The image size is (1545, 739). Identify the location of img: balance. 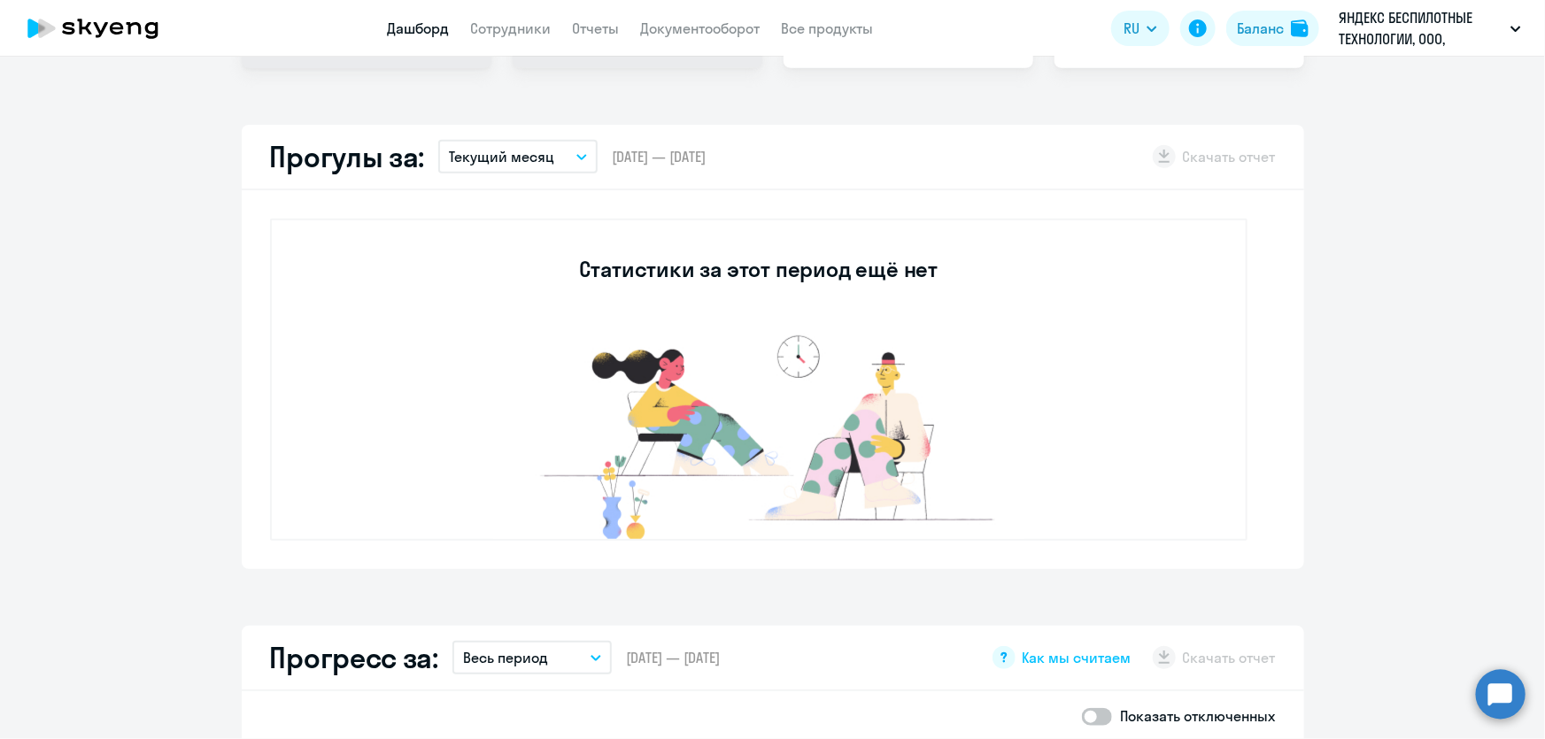
(1299, 28).